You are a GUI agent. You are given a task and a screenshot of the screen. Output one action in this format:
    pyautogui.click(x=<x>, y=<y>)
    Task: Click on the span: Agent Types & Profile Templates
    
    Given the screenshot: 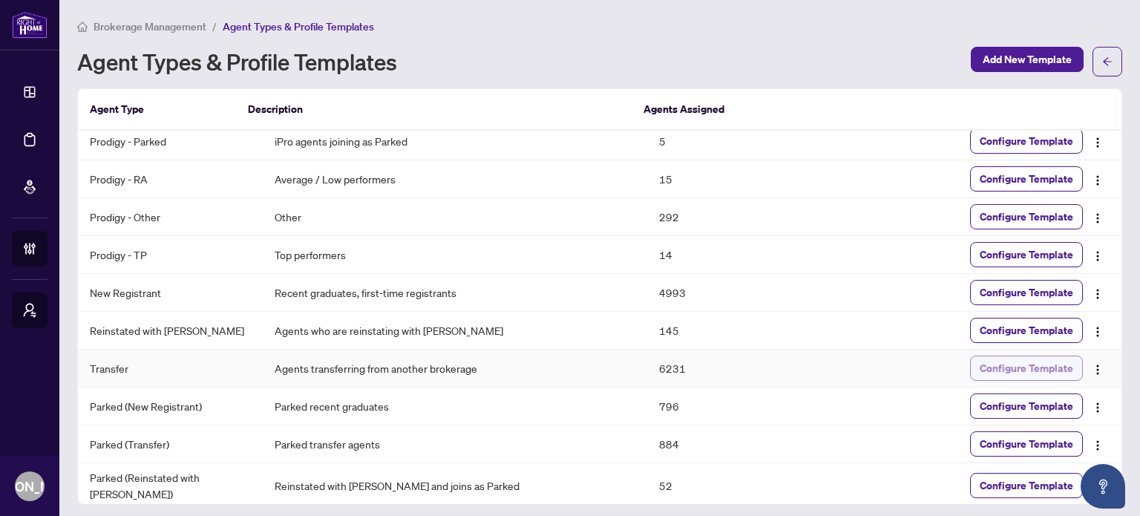 What is the action you would take?
    pyautogui.click(x=298, y=27)
    